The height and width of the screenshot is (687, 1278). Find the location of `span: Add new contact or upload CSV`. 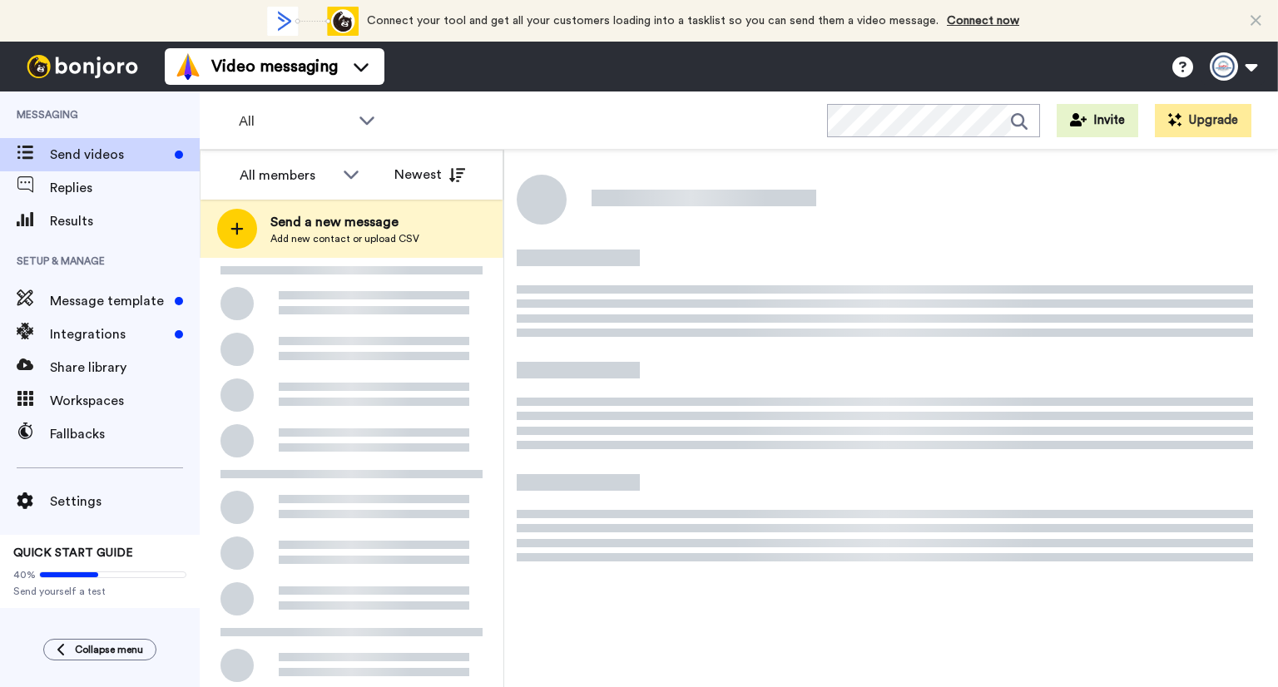

span: Add new contact or upload CSV is located at coordinates (344, 239).